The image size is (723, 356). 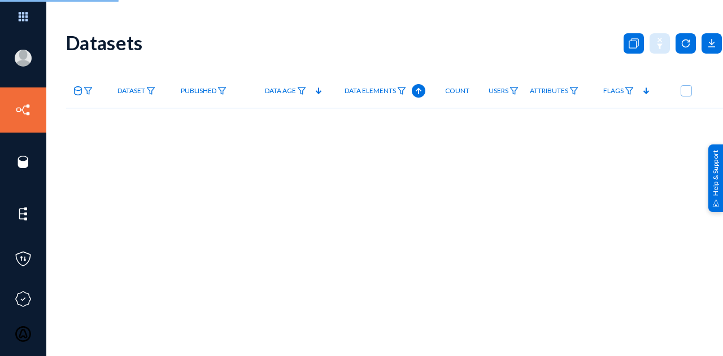 I want to click on div: Help & Support, so click(x=715, y=178).